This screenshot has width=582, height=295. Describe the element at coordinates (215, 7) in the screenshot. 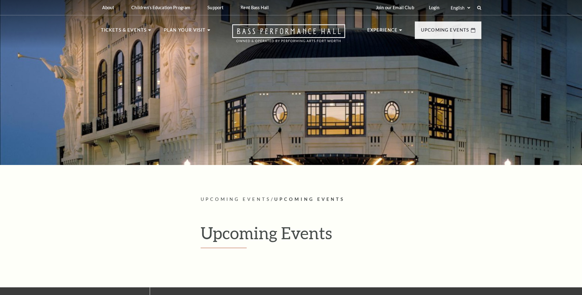

I see `p: Support` at that location.